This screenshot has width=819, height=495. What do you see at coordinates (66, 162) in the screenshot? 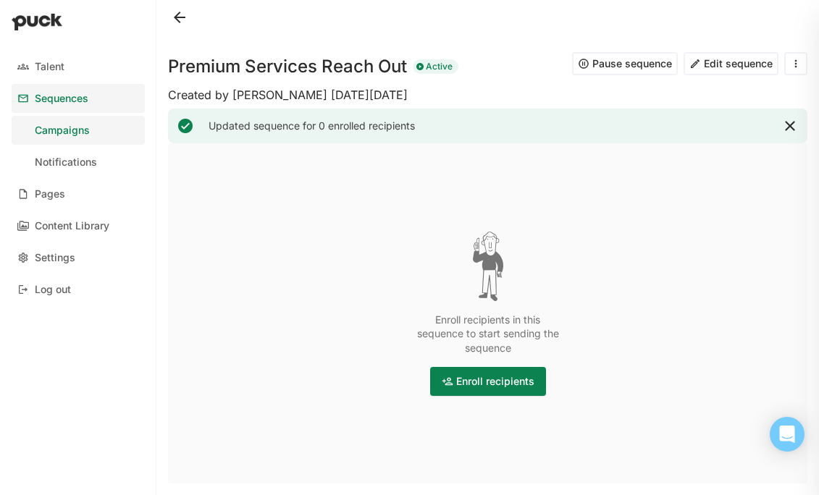
I see `div: Notifications` at bounding box center [66, 162].